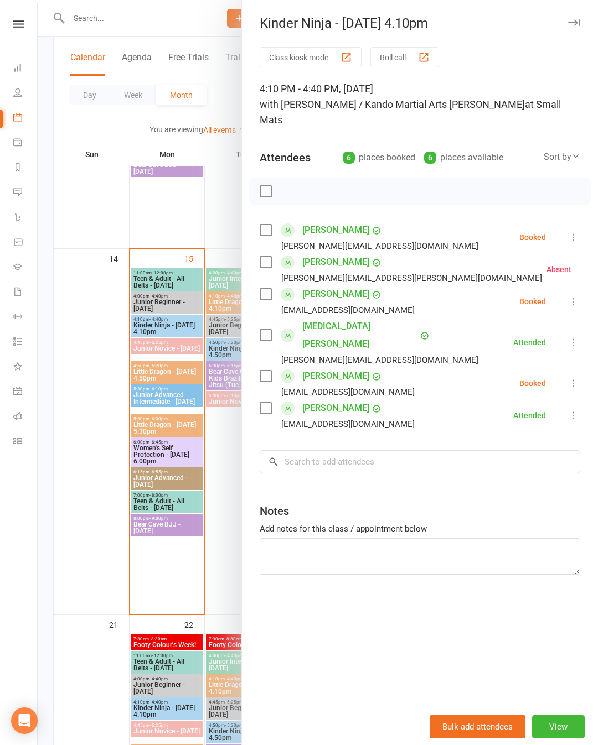 This screenshot has height=745, width=598. I want to click on div: Add notes for this class / appointment below, so click(419, 529).